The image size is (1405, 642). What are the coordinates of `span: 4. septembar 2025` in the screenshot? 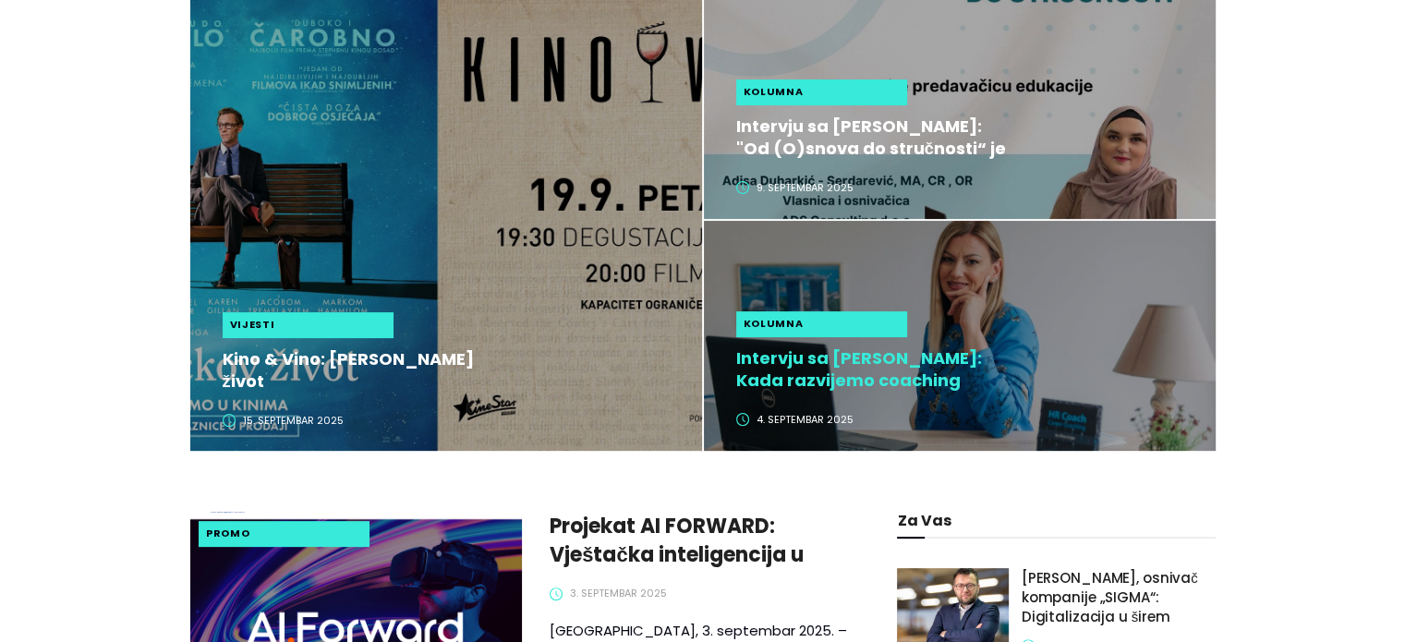 It's located at (805, 419).